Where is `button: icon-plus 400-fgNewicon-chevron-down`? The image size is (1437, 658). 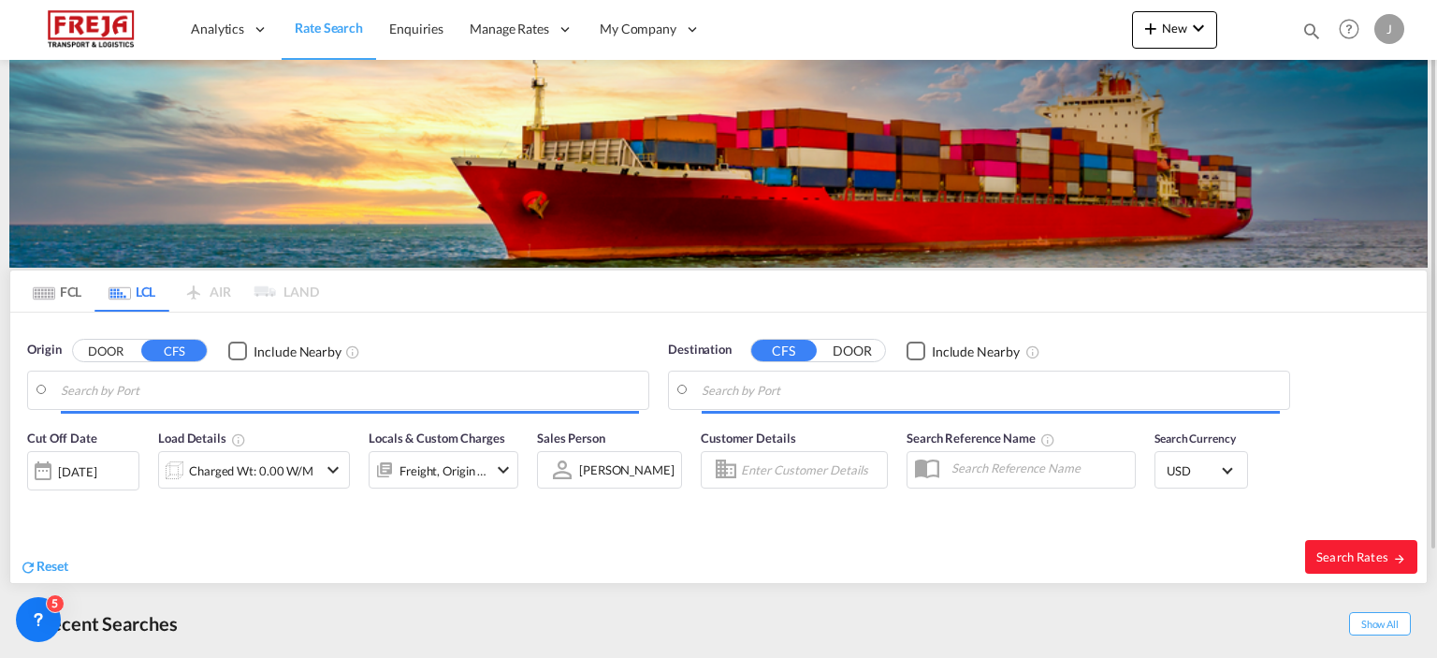 button: icon-plus 400-fgNewicon-chevron-down is located at coordinates (1174, 30).